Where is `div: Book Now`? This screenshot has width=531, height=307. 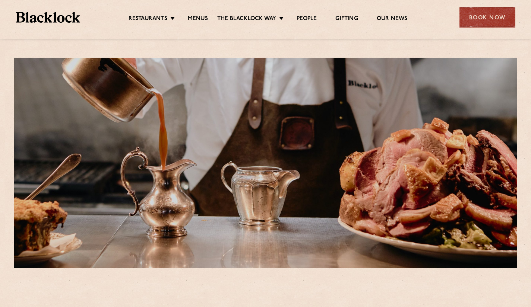
div: Book Now is located at coordinates (487, 17).